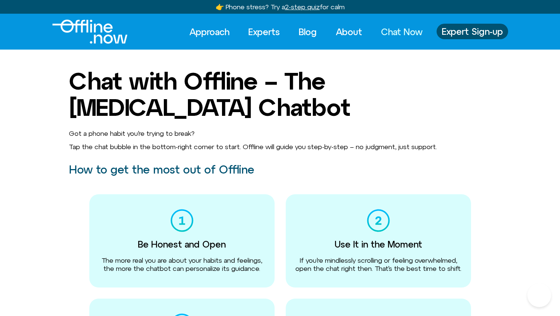 The height and width of the screenshot is (316, 560). What do you see at coordinates (209, 32) in the screenshot?
I see `a: Approach` at bounding box center [209, 32].